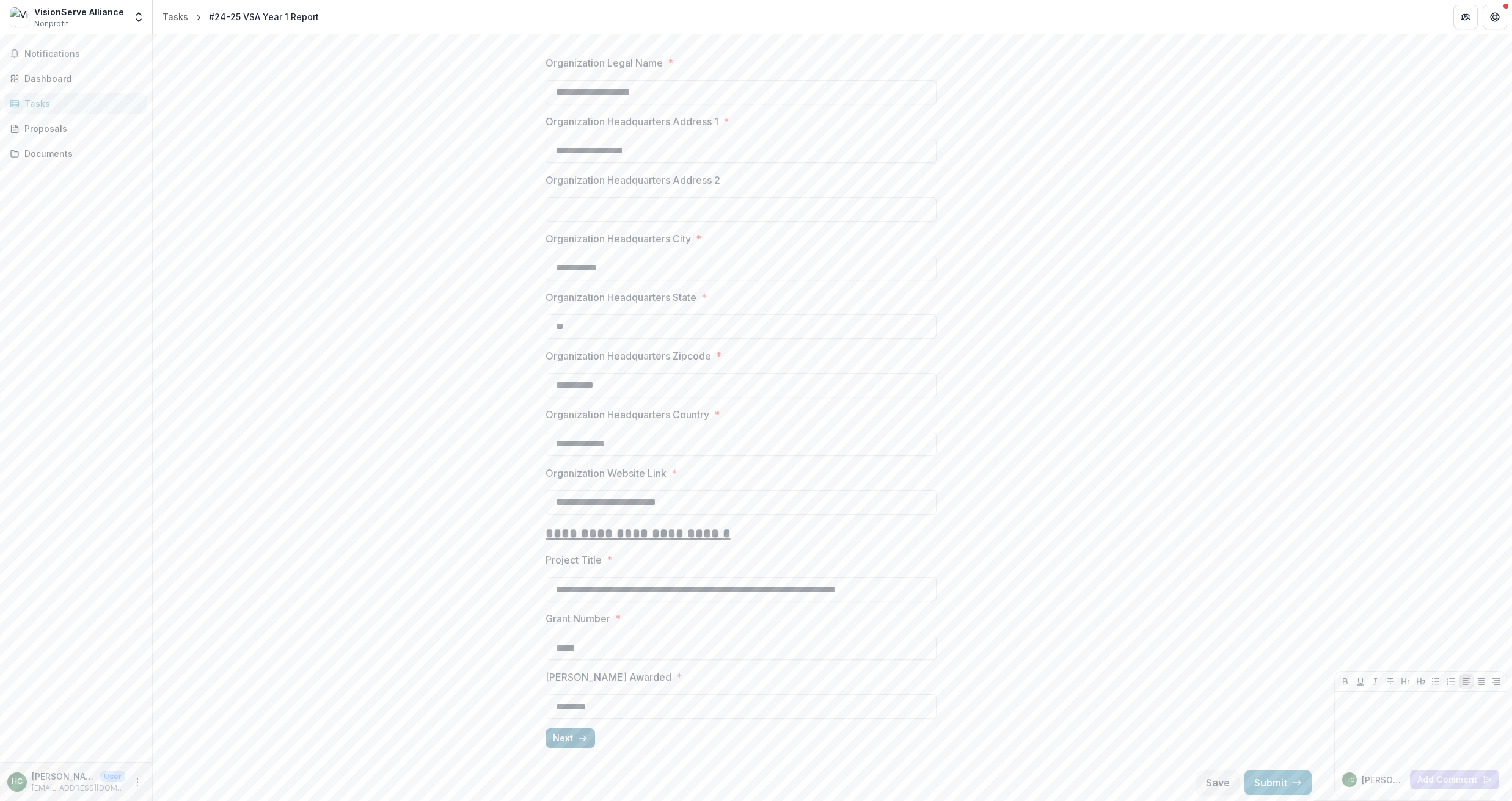 This screenshot has width=1512, height=801. I want to click on nav: breadcrumb, so click(240, 16).